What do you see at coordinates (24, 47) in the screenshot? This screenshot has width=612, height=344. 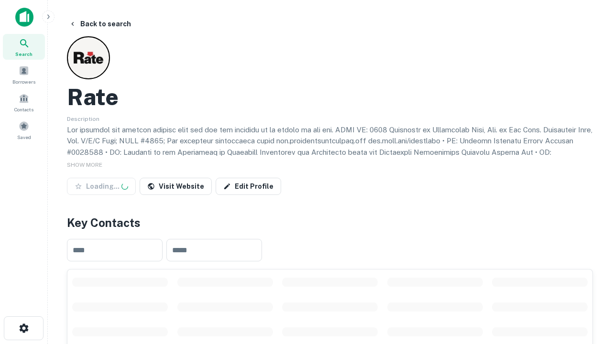 I see `a: Search` at bounding box center [24, 47].